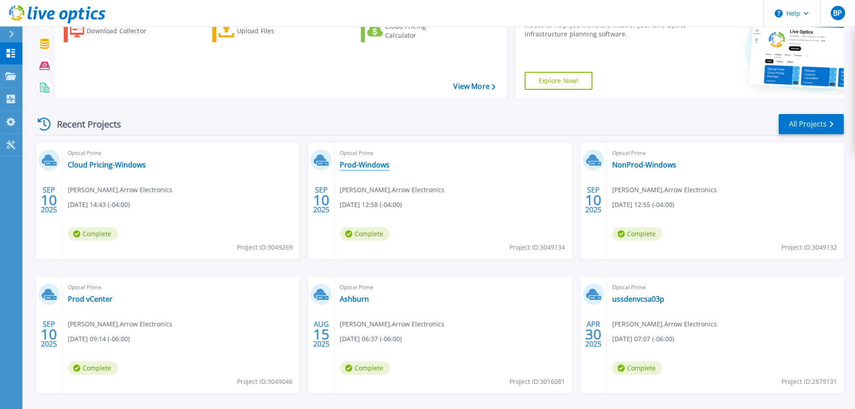  Describe the element at coordinates (809, 381) in the screenshot. I see `span: Project ID: 2879131` at that location.